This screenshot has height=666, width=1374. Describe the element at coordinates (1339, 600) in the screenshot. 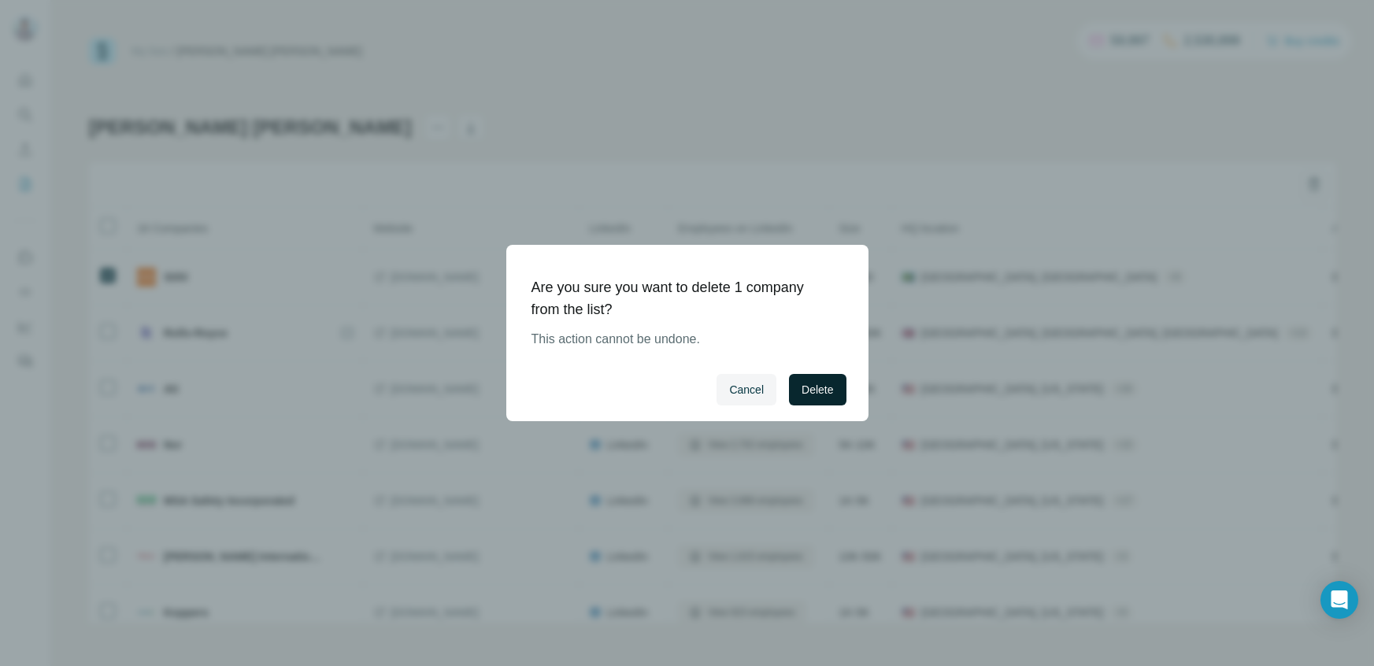

I see `div: Open Intercom Messenger` at that location.